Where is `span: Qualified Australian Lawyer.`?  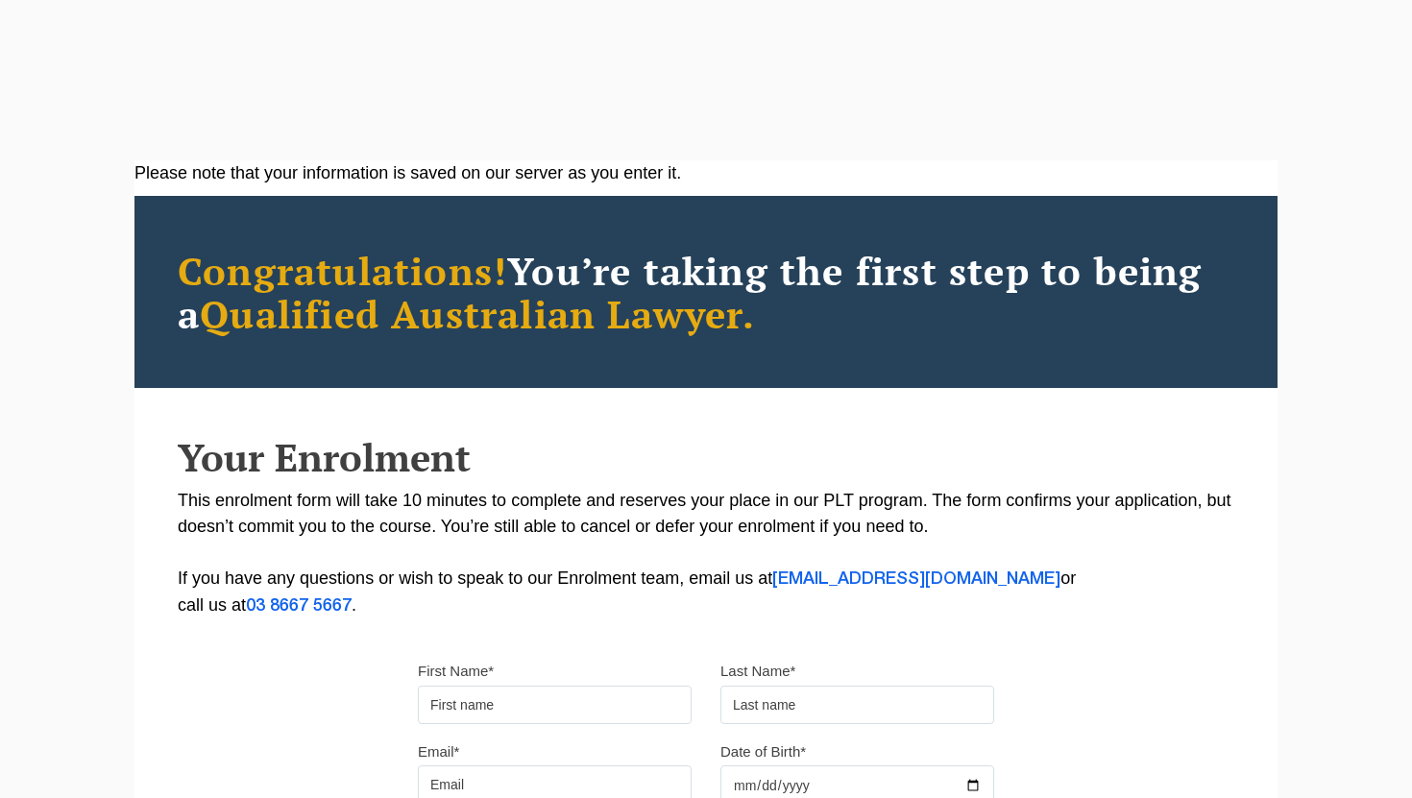
span: Qualified Australian Lawyer. is located at coordinates (477, 313).